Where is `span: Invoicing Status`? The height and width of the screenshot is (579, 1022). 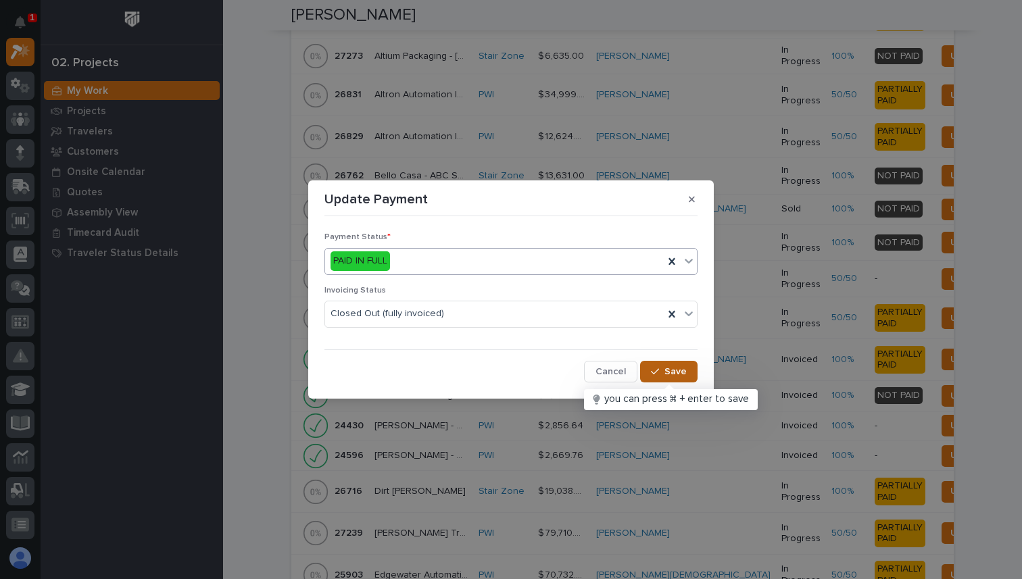
span: Invoicing Status is located at coordinates (355, 291).